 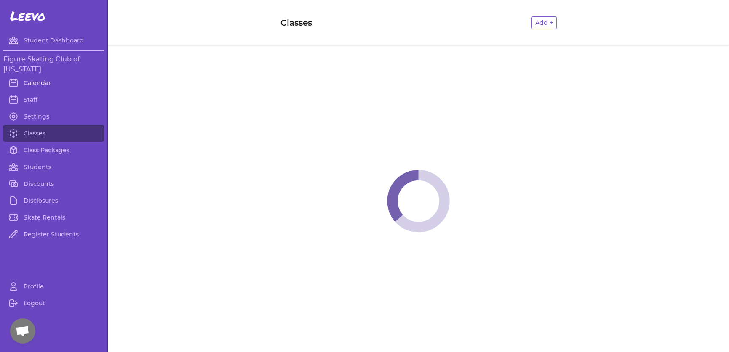 What do you see at coordinates (28, 16) in the screenshot?
I see `span: Leevo` at bounding box center [28, 16].